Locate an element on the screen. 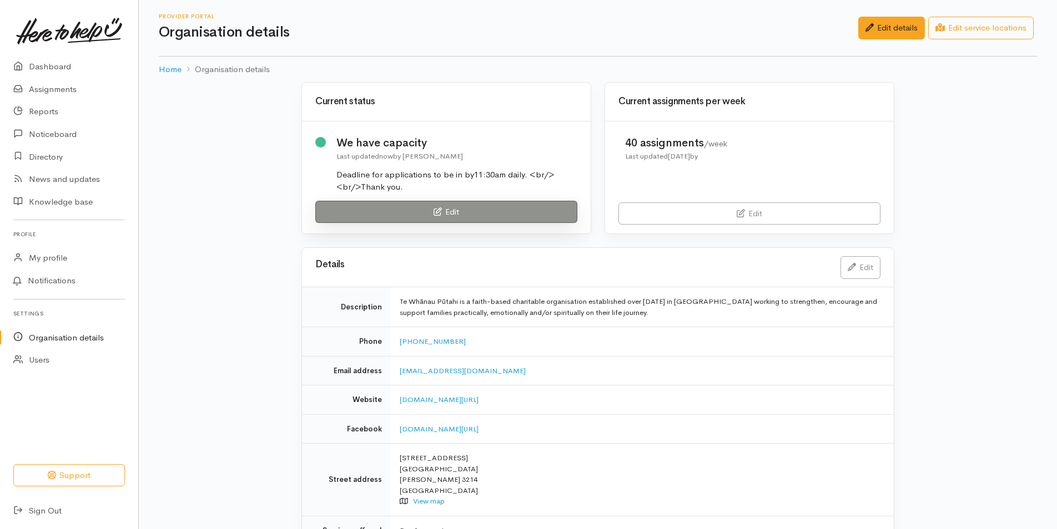 The width and height of the screenshot is (1057, 529). button: Support is located at coordinates (69, 476).